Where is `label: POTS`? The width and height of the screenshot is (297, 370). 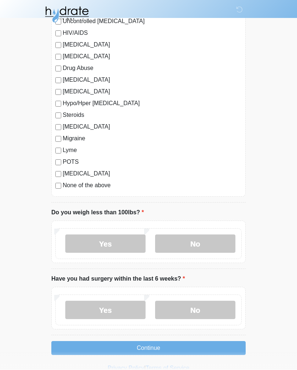
label: POTS is located at coordinates (152, 162).